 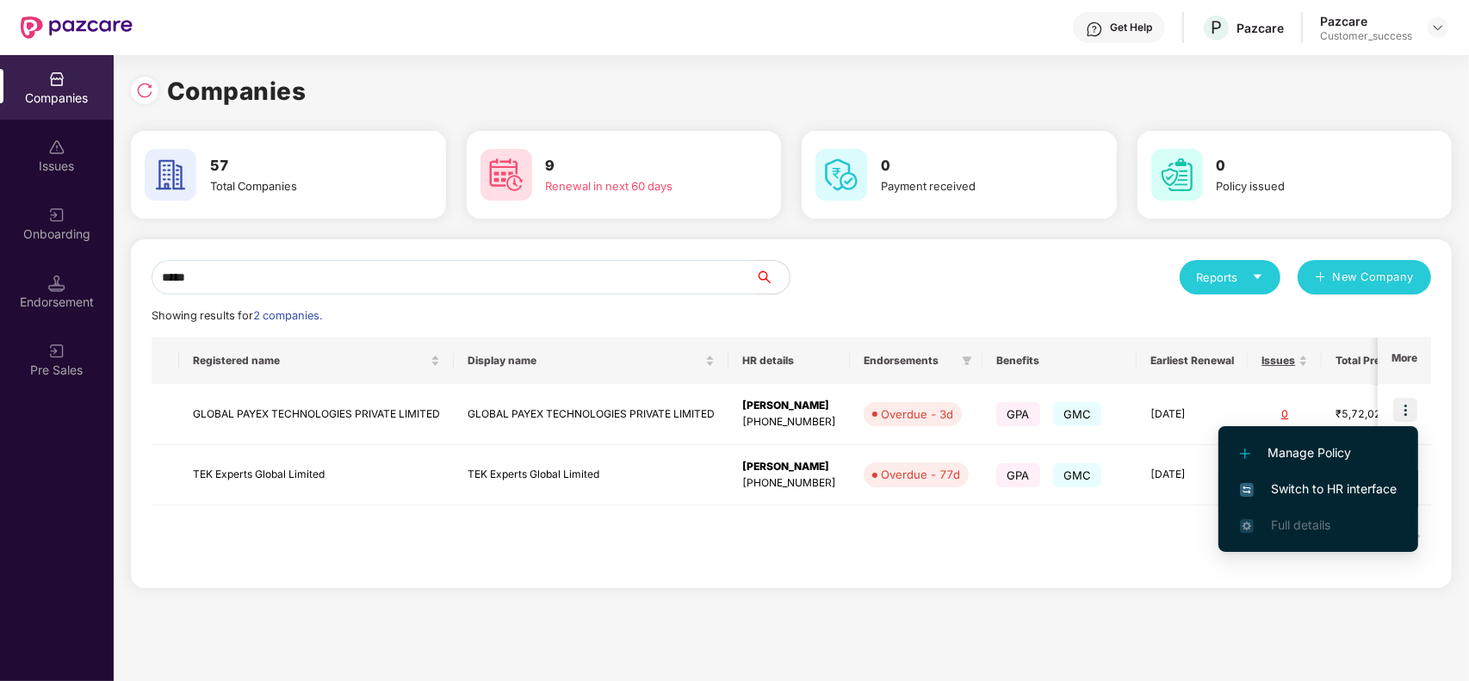 I want to click on div: Get Help, so click(x=1131, y=28).